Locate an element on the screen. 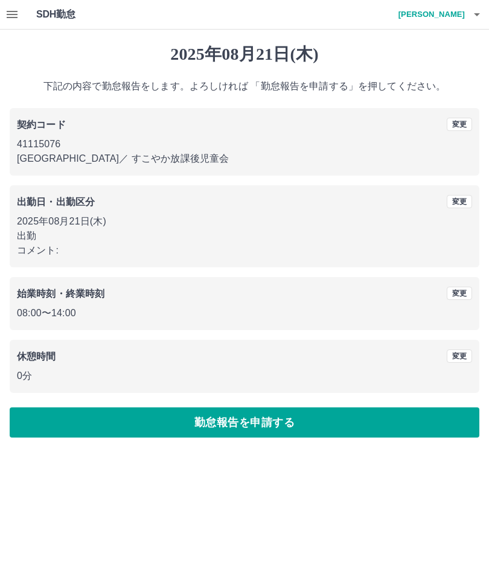 This screenshot has height=583, width=489. p: 08:00 〜 14:00 is located at coordinates (244, 313).